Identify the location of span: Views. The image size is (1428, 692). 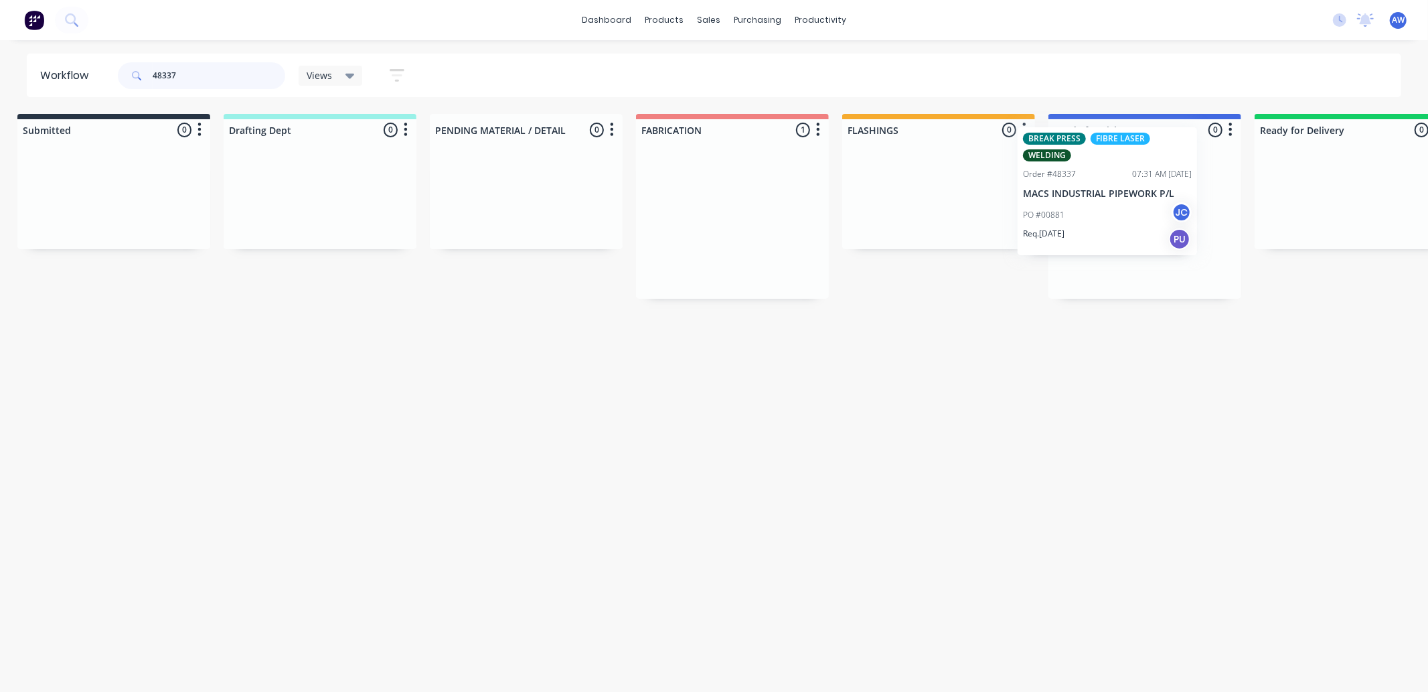
(319, 75).